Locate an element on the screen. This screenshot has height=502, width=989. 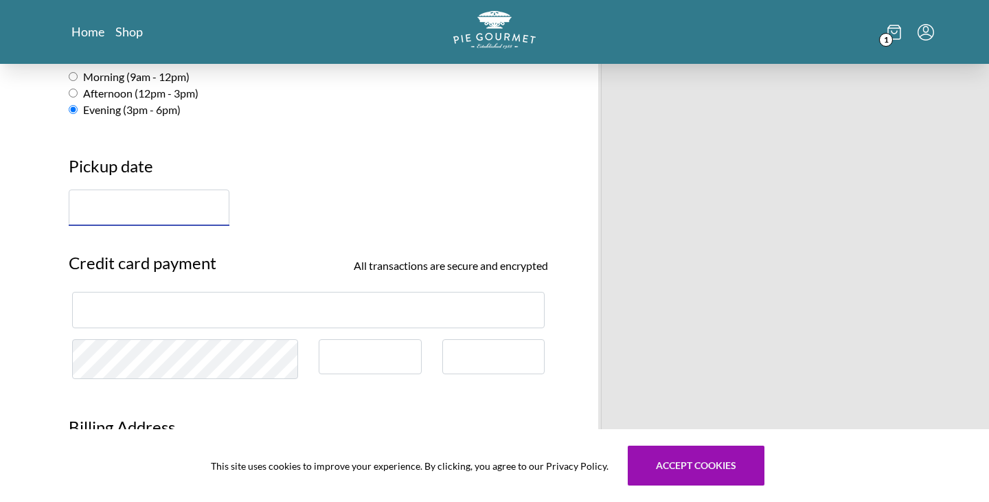
a: Shop is located at coordinates (129, 32).